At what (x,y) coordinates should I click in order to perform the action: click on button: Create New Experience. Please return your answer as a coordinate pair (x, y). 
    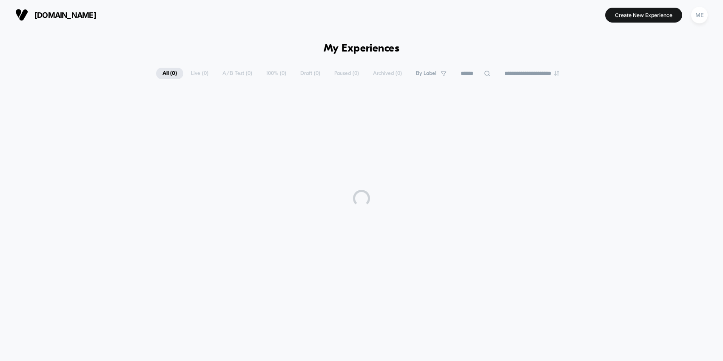
    Looking at the image, I should click on (644, 15).